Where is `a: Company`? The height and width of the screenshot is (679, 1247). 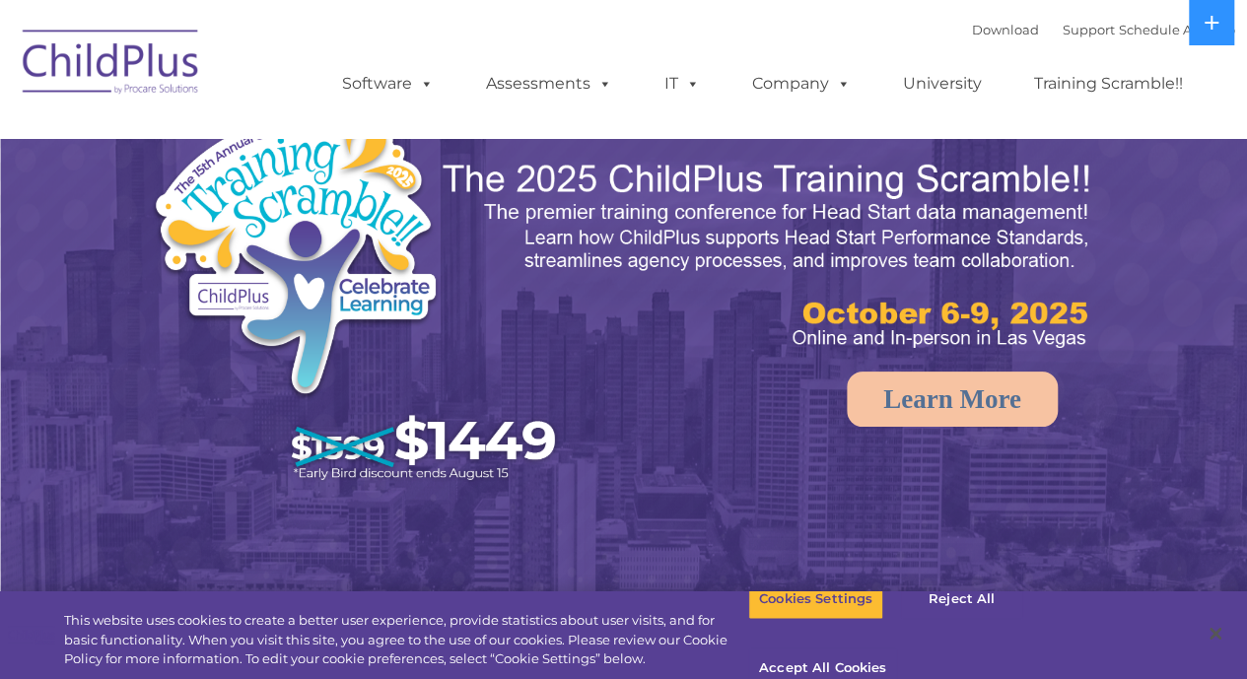
a: Company is located at coordinates (802, 84).